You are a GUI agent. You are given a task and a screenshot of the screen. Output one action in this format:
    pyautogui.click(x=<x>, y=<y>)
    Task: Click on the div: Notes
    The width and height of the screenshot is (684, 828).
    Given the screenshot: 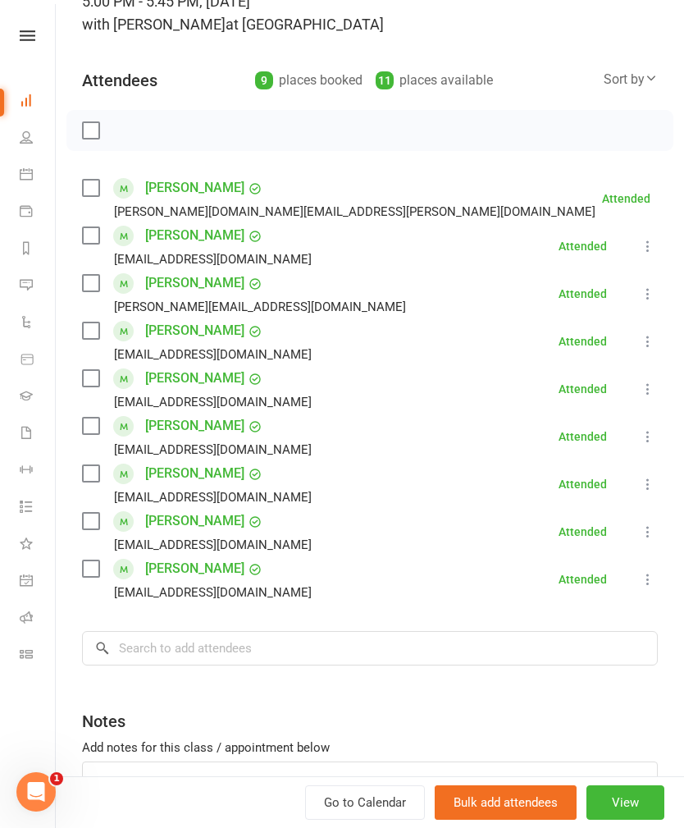 What is the action you would take?
    pyautogui.click(x=103, y=721)
    